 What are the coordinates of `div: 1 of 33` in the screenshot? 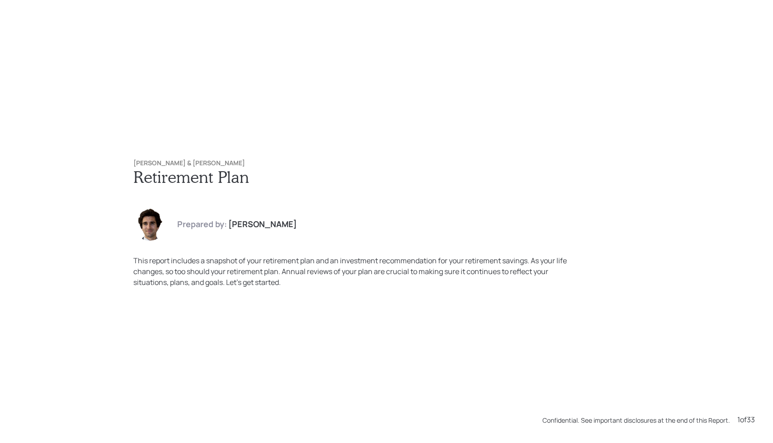 It's located at (746, 420).